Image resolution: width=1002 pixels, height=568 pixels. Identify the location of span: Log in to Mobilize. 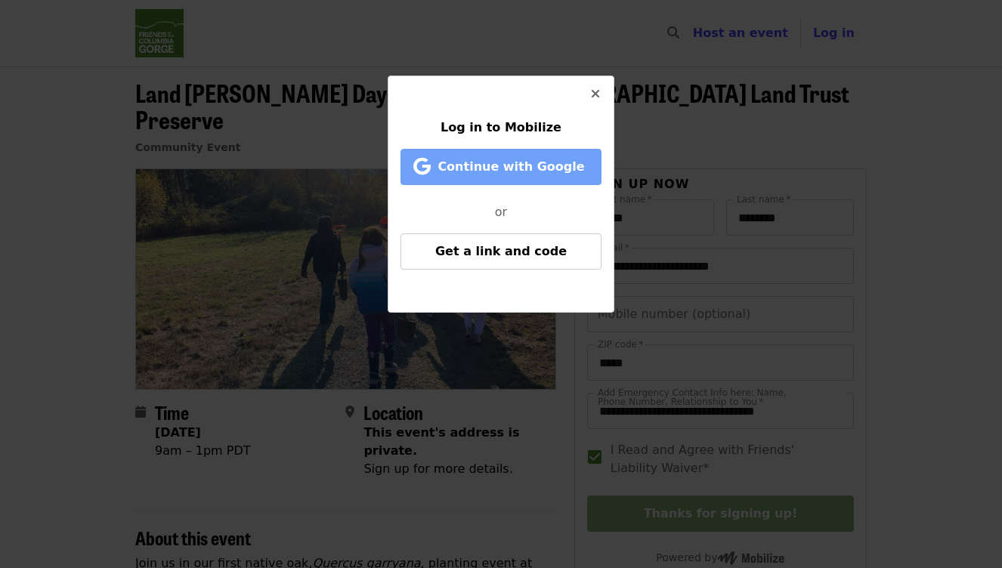
(501, 127).